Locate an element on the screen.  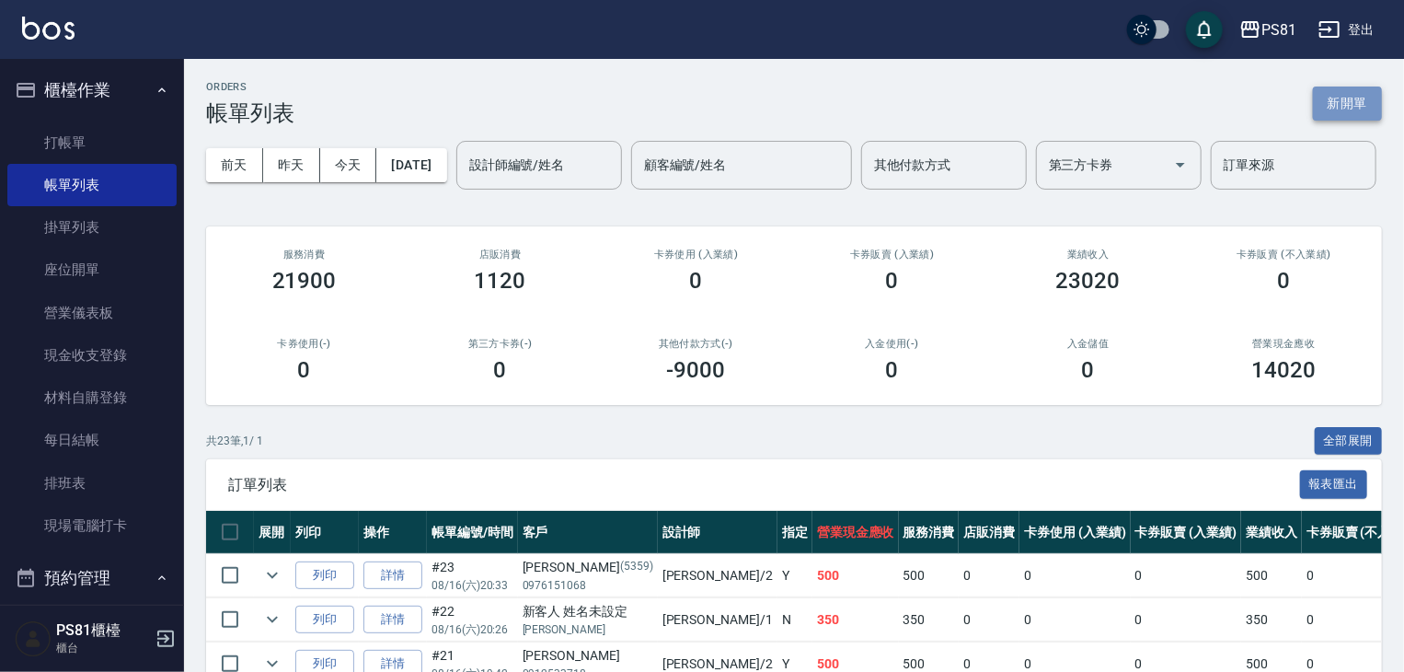
p: 0976151068 is located at coordinates (588, 585).